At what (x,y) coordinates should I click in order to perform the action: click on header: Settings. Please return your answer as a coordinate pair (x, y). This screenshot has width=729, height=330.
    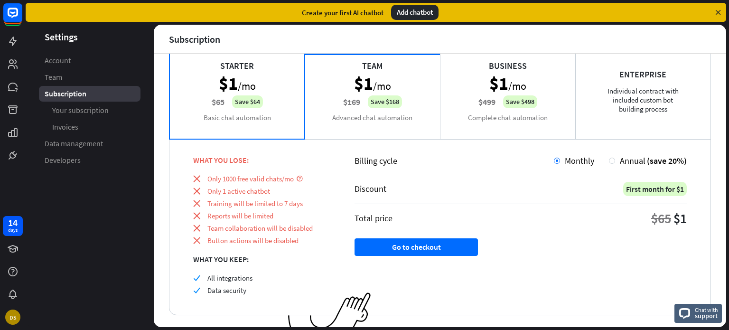
    Looking at the image, I should click on (90, 37).